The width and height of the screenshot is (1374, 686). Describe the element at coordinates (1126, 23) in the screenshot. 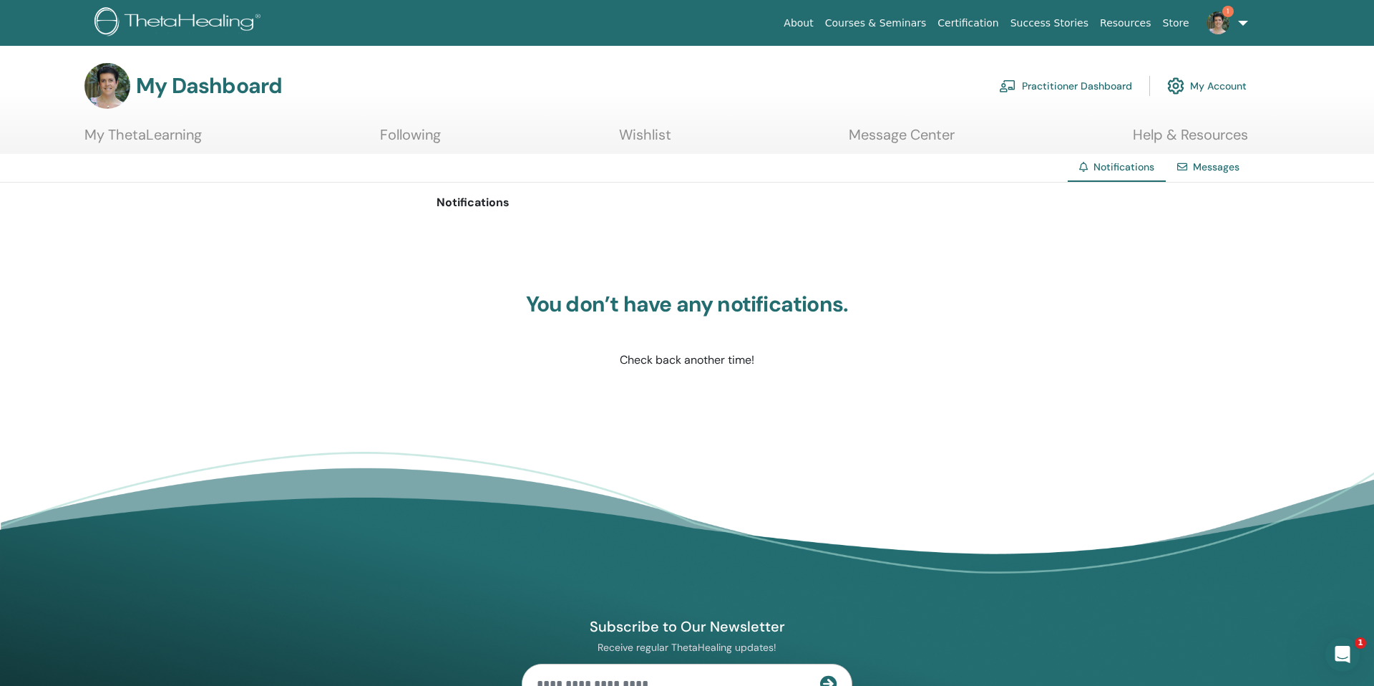

I see `a: Resources` at that location.